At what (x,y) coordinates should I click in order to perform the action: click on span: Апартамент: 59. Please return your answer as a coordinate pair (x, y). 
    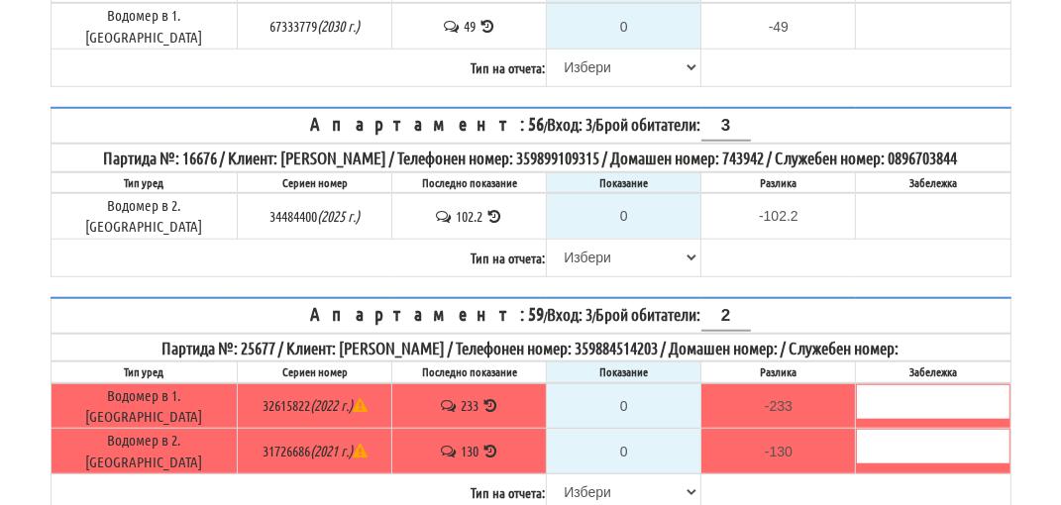
    Looking at the image, I should click on (428, 313).